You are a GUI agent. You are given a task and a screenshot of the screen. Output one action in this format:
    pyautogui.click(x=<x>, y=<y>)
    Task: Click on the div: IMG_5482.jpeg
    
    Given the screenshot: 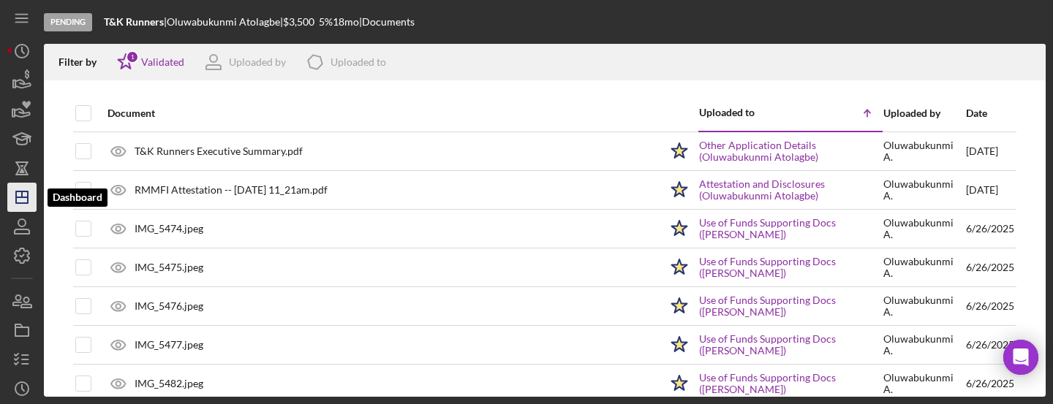 What is the action you would take?
    pyautogui.click(x=169, y=384)
    